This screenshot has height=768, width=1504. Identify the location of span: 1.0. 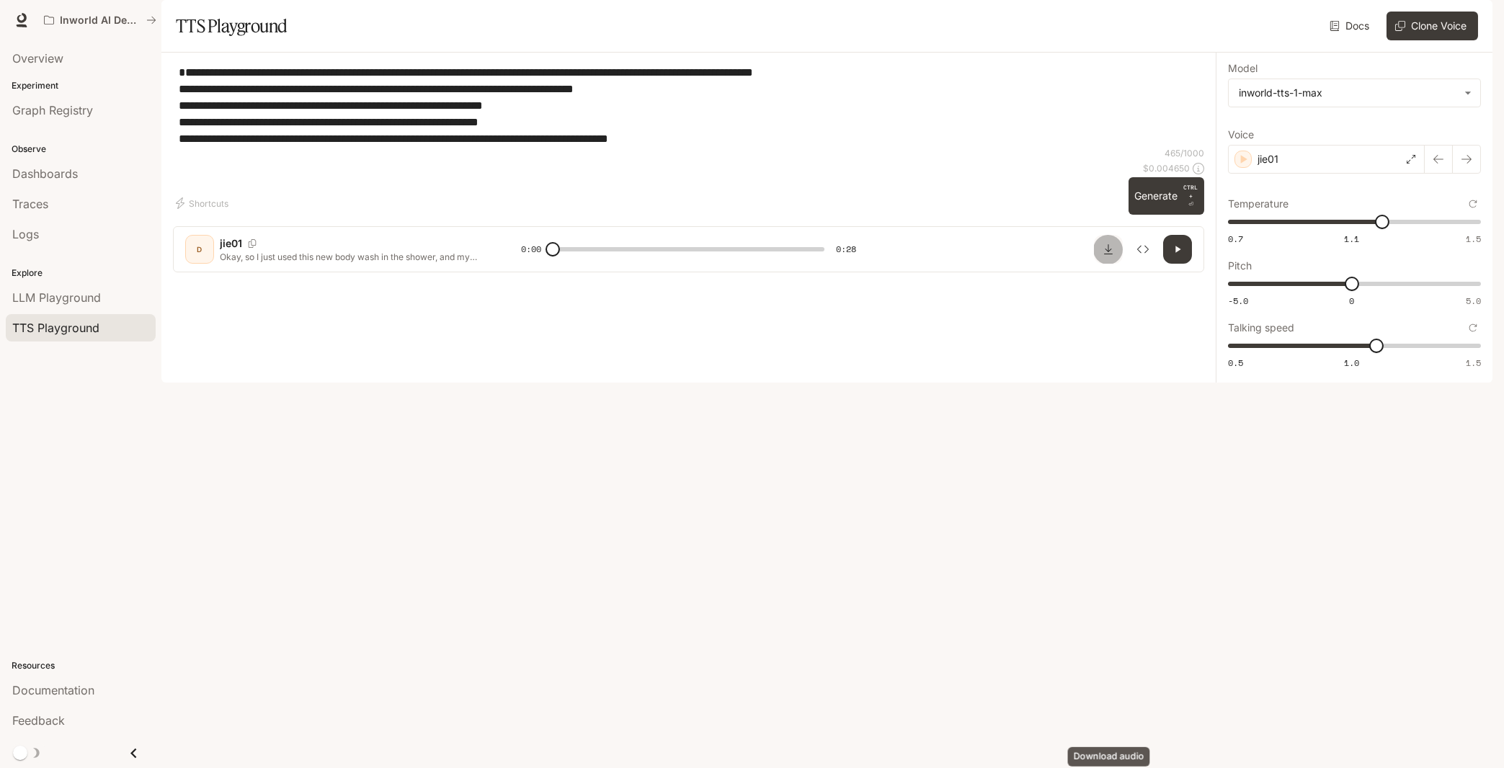
(1351, 363).